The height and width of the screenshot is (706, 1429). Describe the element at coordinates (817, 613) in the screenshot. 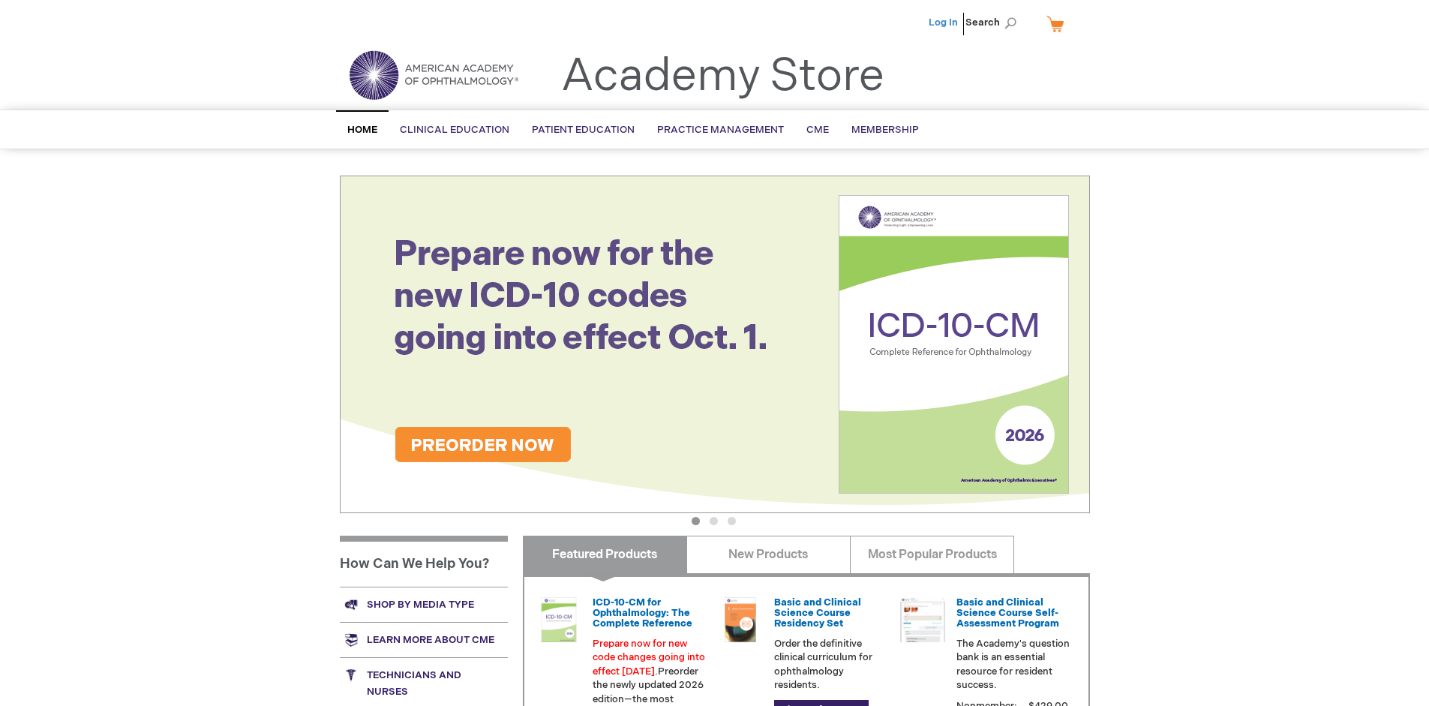

I see `a: Basic and Clinical Science Course Residency Set` at that location.